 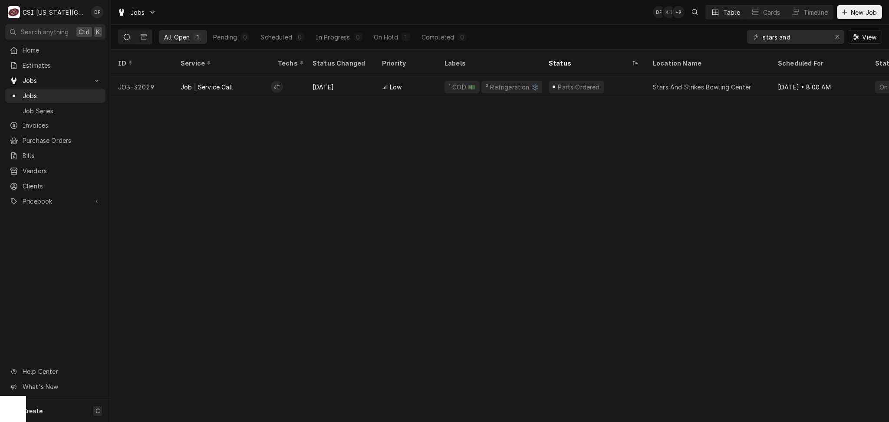 I want to click on div: Service, so click(x=221, y=63).